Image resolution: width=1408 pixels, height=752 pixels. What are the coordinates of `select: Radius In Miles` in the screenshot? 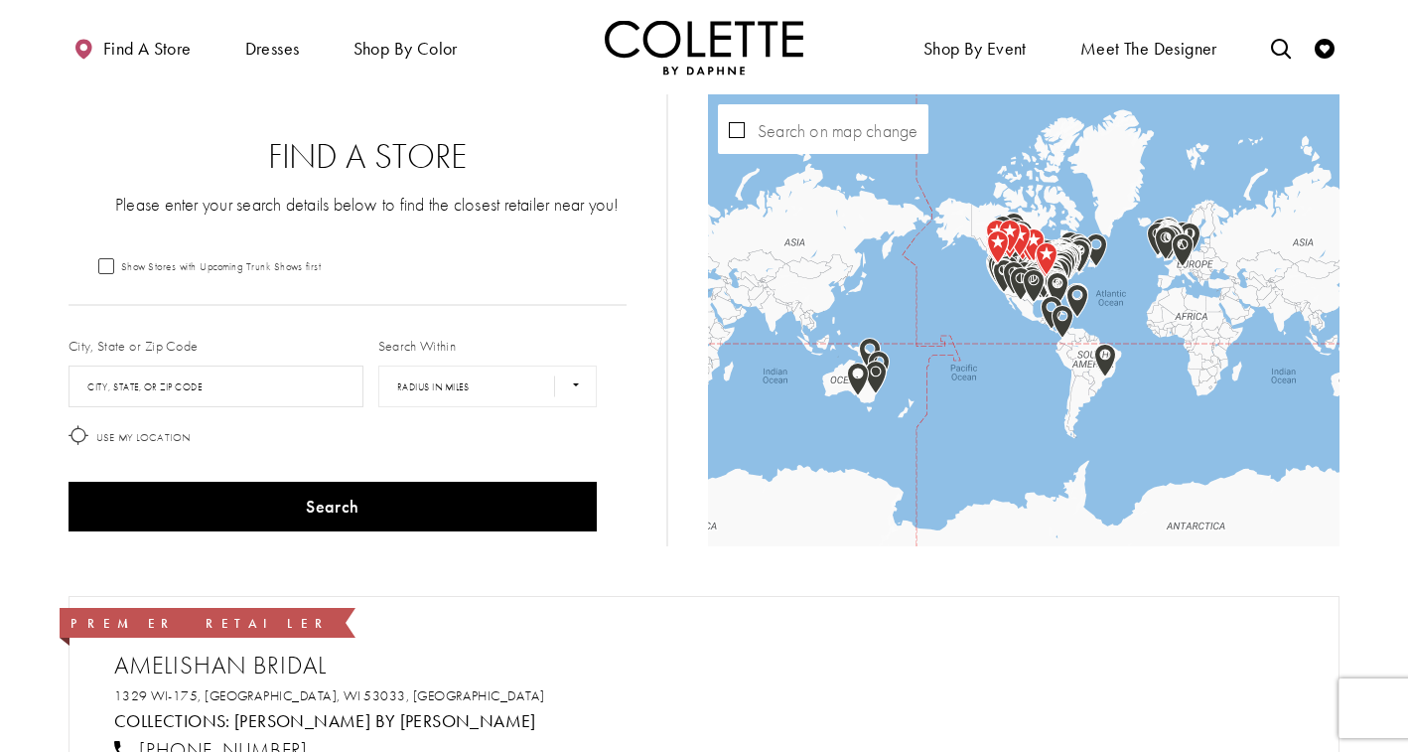 It's located at (487, 386).